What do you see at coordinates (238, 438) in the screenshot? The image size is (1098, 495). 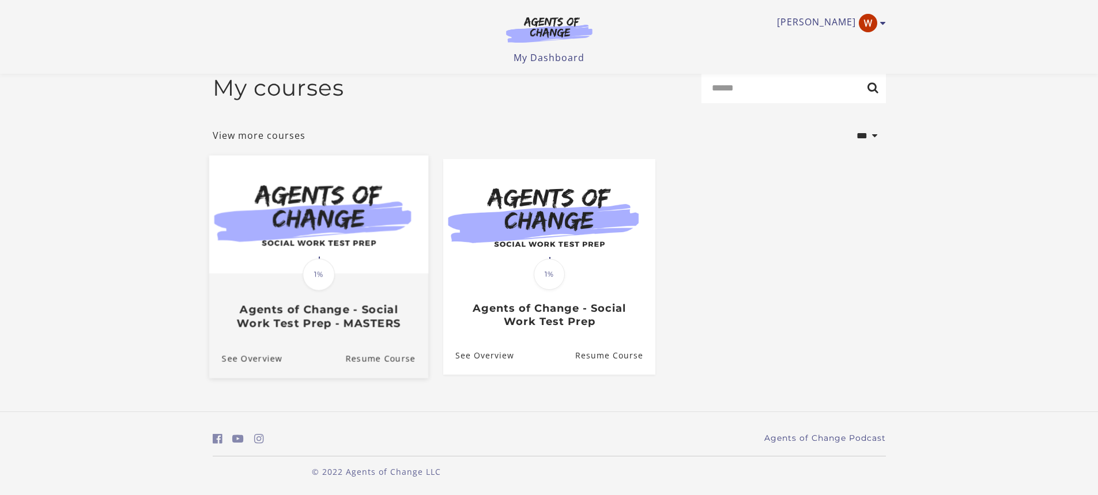 I see `i: https://www.youtube.com/c/AgentsofChangeTestPrepbyMeaganMitchell (Open in a new window)` at bounding box center [238, 438].